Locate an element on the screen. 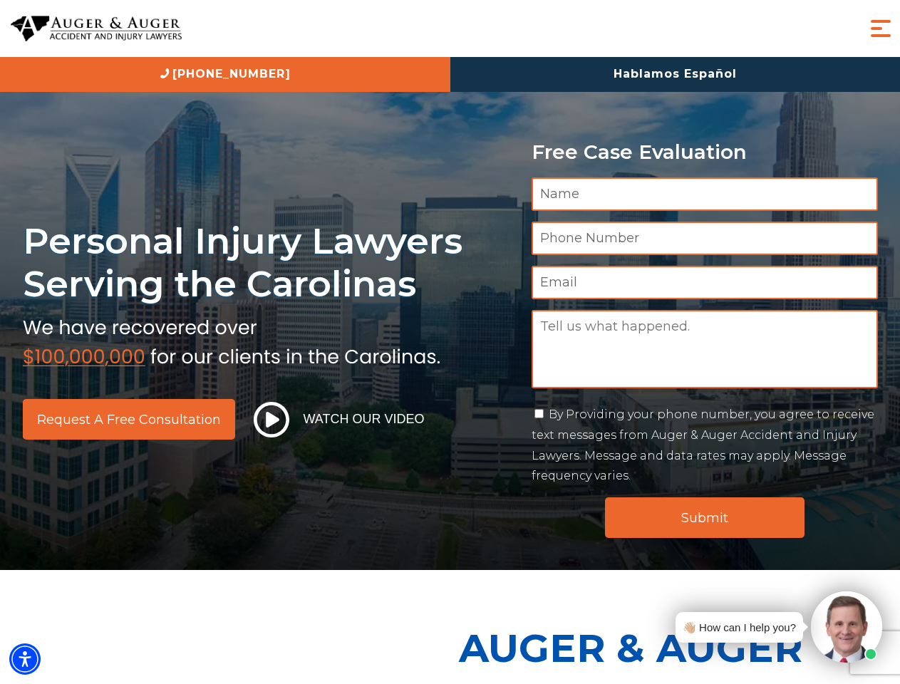 Image resolution: width=900 pixels, height=684 pixels. button: Watch Our Video is located at coordinates (339, 420).